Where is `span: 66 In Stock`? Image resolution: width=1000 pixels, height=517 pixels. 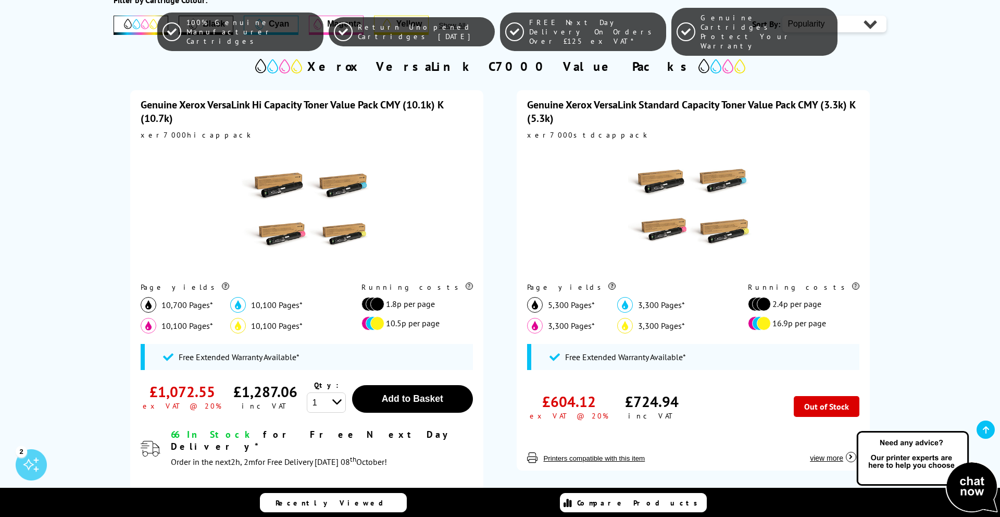 span: 66 In Stock is located at coordinates (212, 434).